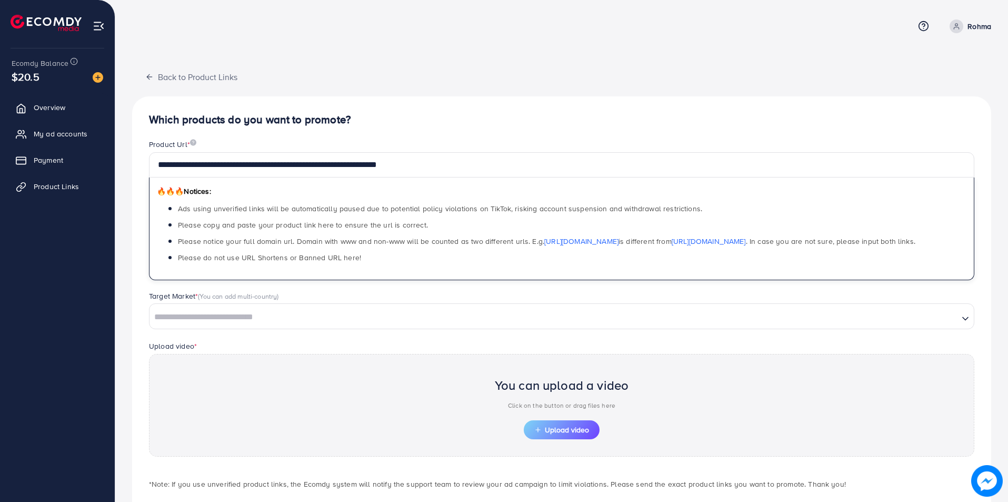 This screenshot has width=1008, height=502. What do you see at coordinates (173, 346) in the screenshot?
I see `label: Upload video` at bounding box center [173, 346].